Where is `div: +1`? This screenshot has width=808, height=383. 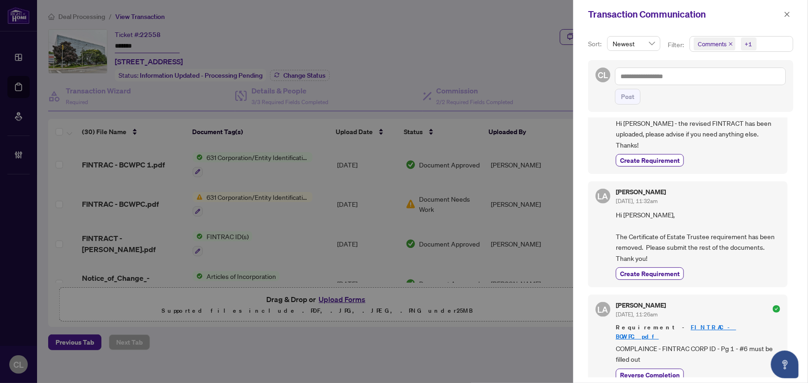 div: +1 is located at coordinates (749, 44).